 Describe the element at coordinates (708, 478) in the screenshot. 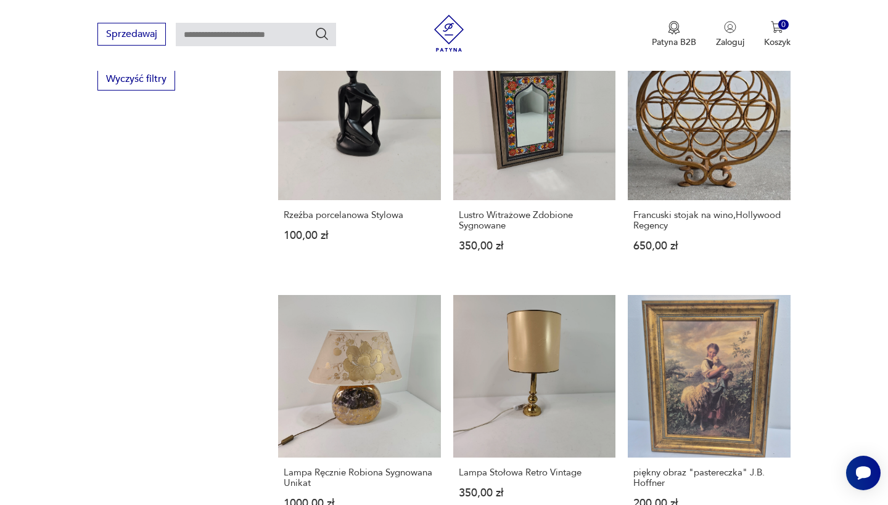

I see `h3: piękny obraz "pastereczka" J.B. Hoffner` at that location.